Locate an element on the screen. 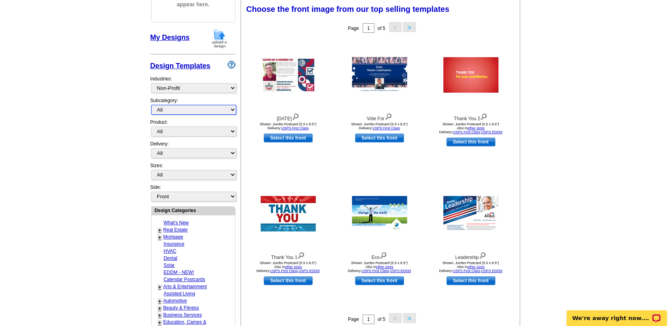 This screenshot has width=672, height=326. a: Mortgage is located at coordinates (173, 237).